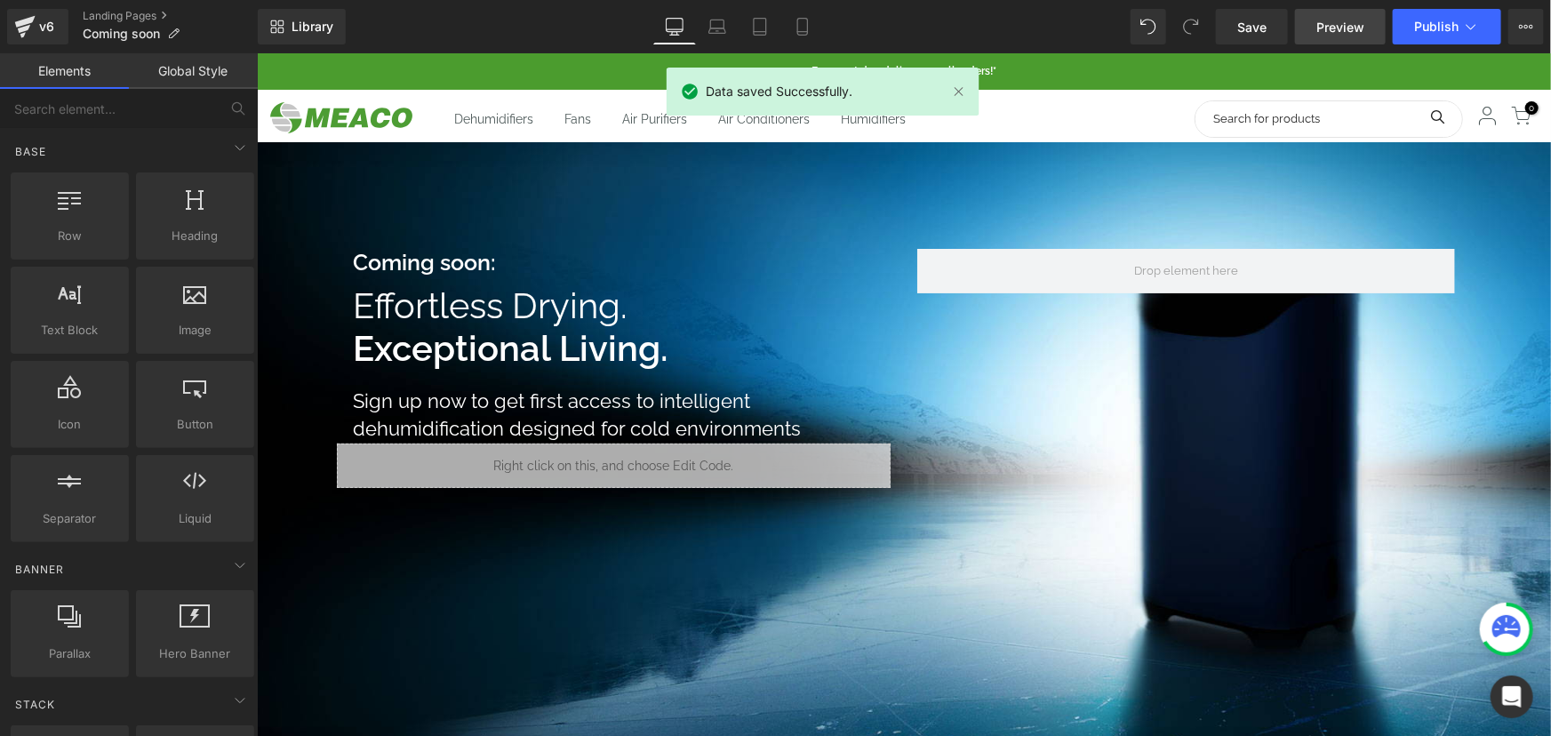 The image size is (1551, 736). I want to click on span: Banner, so click(39, 569).